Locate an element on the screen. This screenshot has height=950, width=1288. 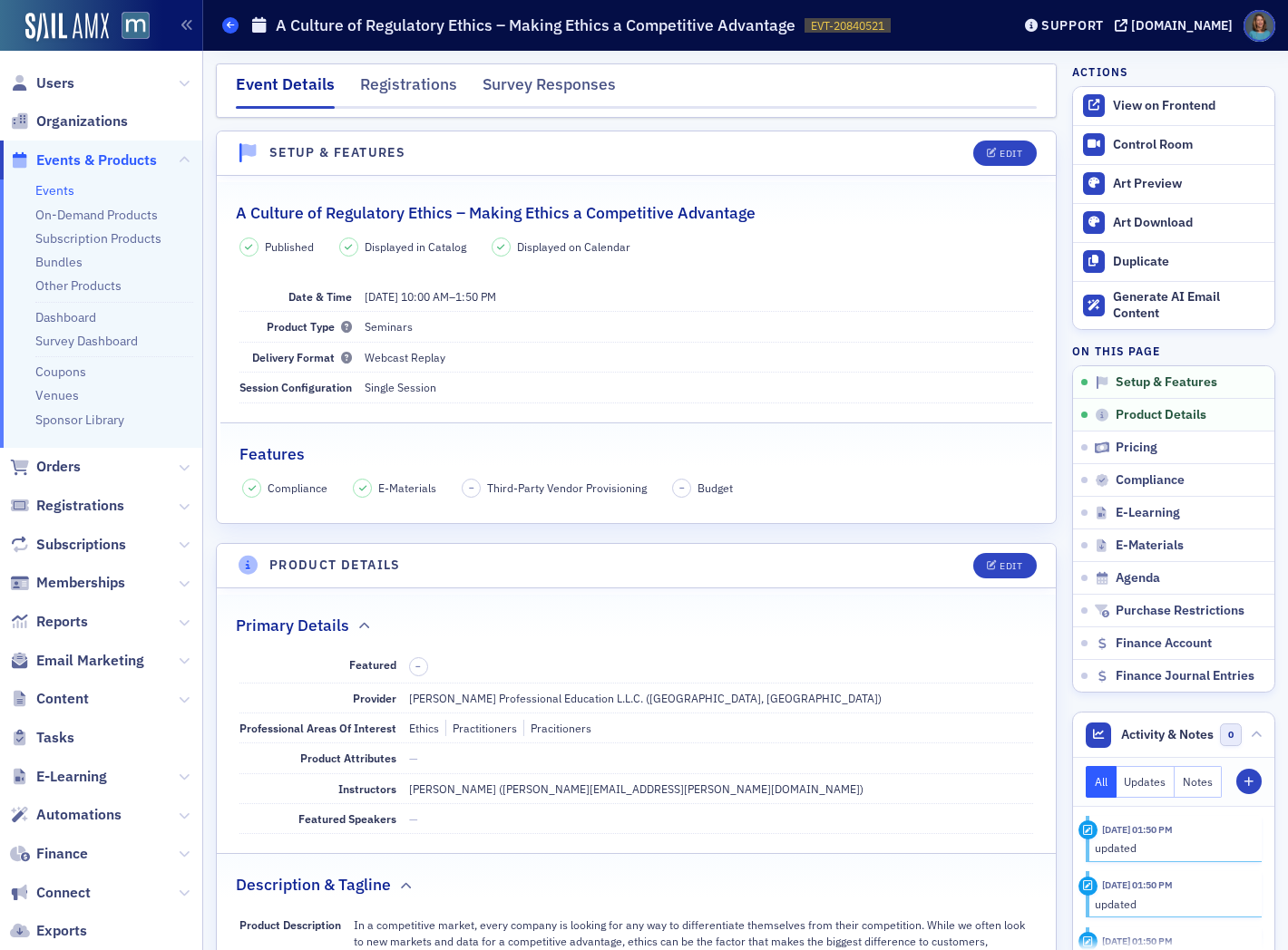
span: Activity & Notes is located at coordinates (1167, 735).